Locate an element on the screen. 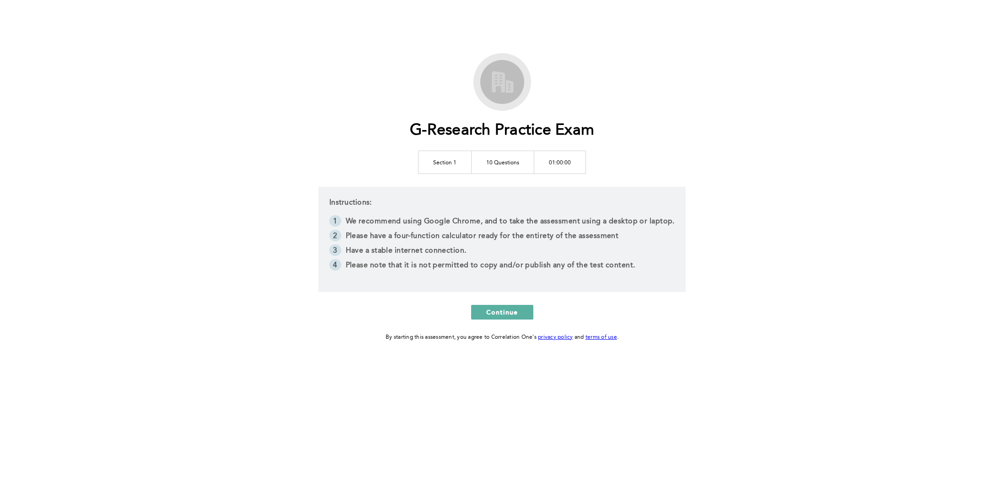 This screenshot has height=488, width=1004. li: We recommend using Google Chrome, and to take the assessment using a desktop or laptop. is located at coordinates (502, 222).